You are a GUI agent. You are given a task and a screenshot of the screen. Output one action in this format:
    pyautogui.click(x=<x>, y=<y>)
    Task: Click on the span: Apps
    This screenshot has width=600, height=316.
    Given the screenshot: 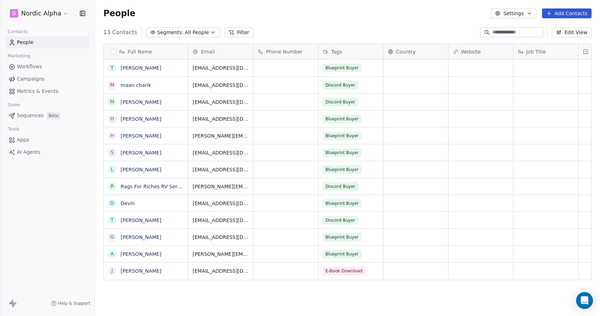 What is the action you would take?
    pyautogui.click(x=23, y=140)
    